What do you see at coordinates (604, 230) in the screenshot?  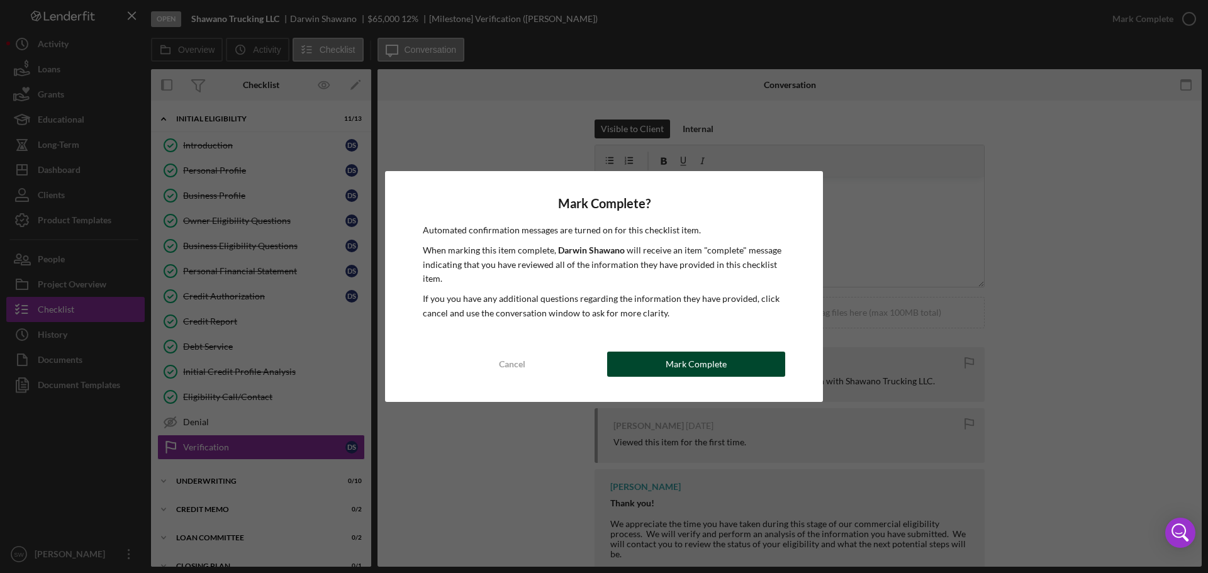 I see `p: Automated confirmation messages are turned on for this checklist item.` at bounding box center [604, 230].